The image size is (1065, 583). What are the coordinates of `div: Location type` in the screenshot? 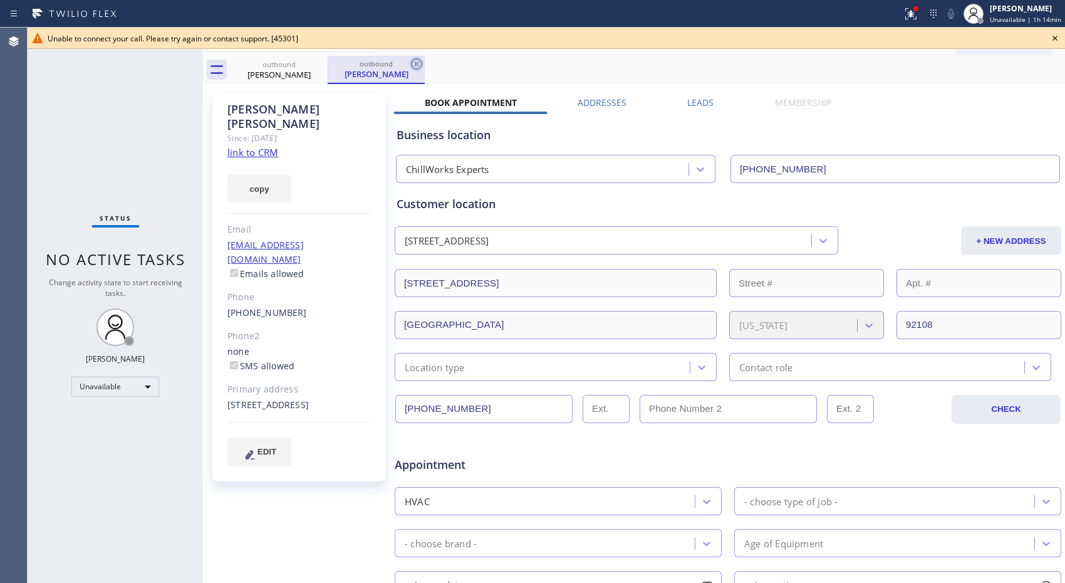 It's located at (435, 366).